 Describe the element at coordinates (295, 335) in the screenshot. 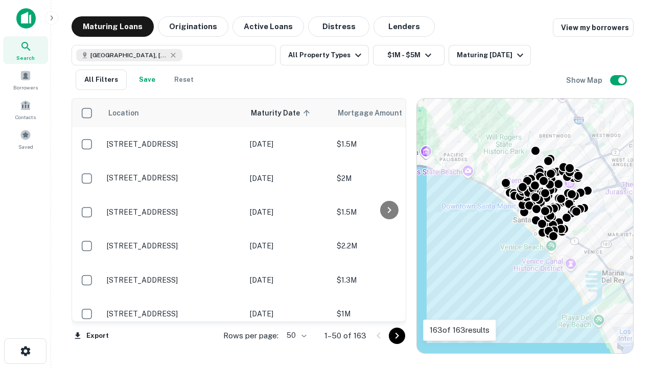

I see `div: 50` at that location.